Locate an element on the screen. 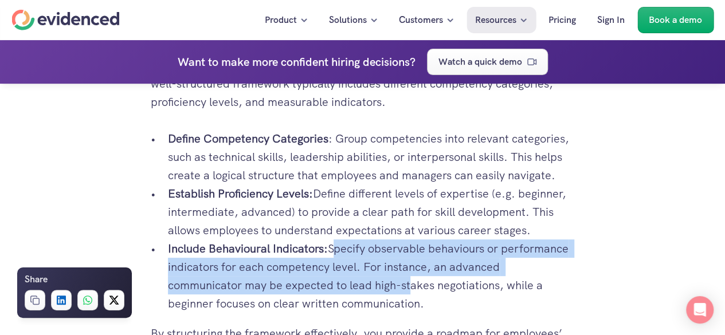 The image size is (725, 335). p: Product is located at coordinates (281, 20).